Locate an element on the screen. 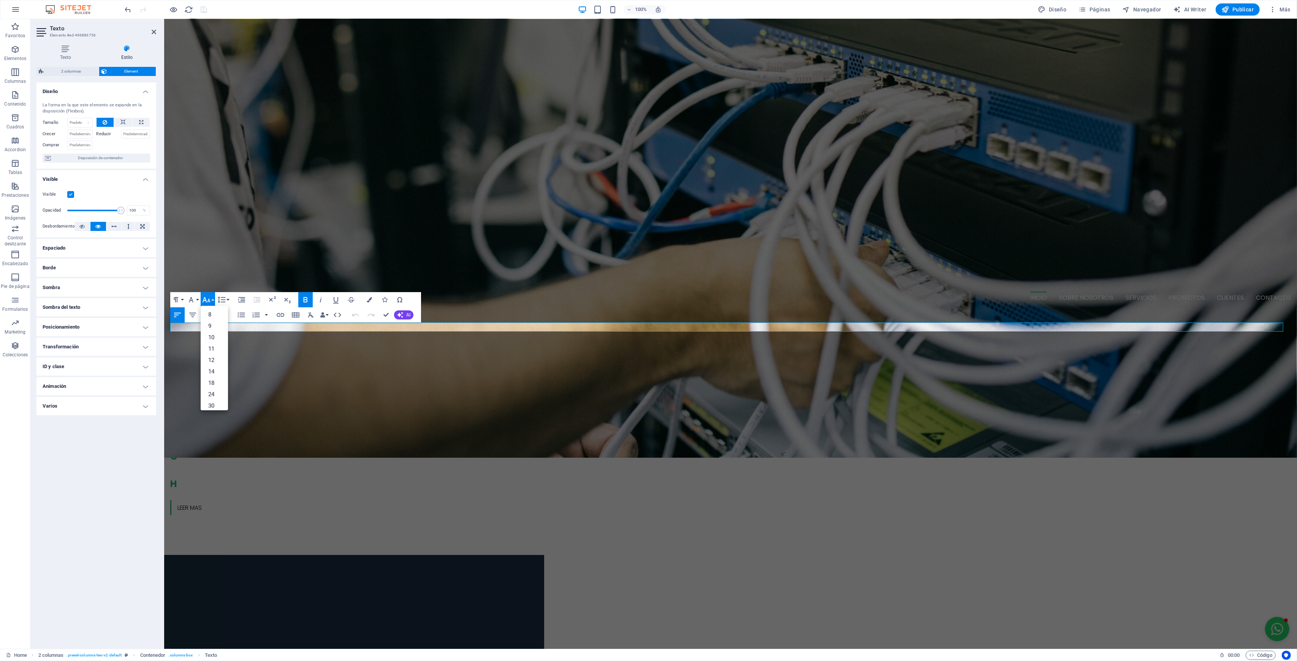 This screenshot has width=1297, height=661. a: 8 is located at coordinates (214, 315).